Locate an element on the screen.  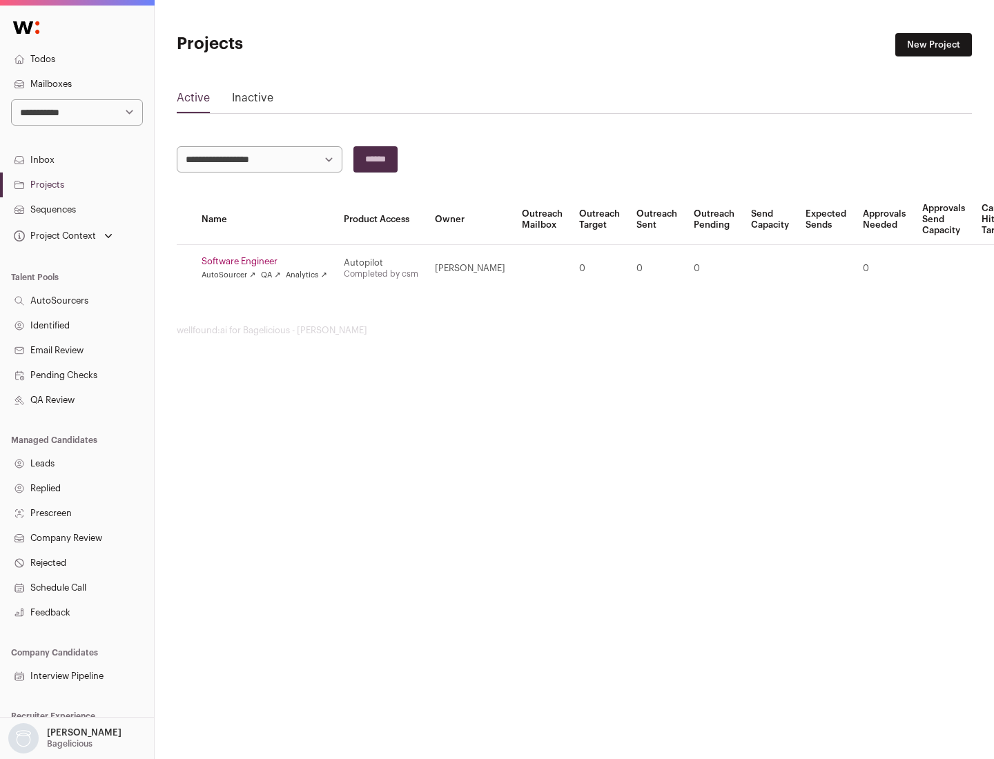
a: New Project is located at coordinates (933, 45).